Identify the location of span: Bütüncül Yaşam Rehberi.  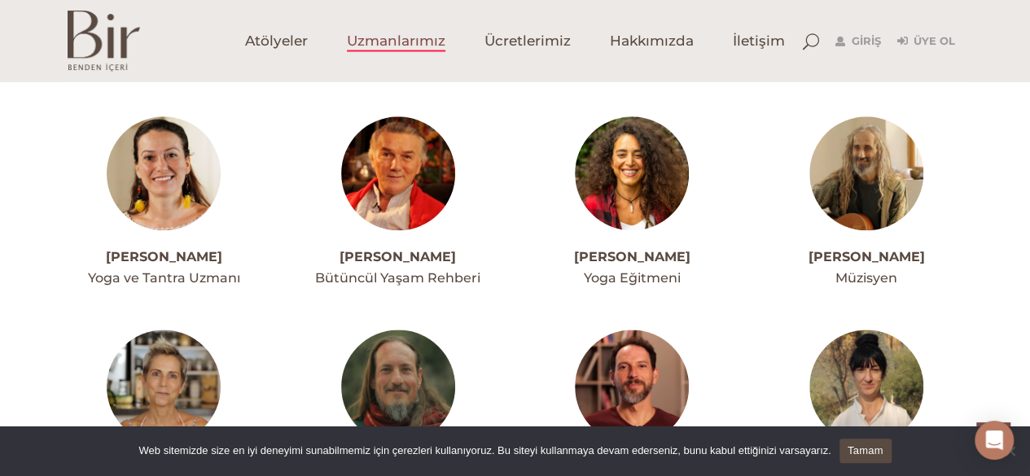
(397, 278).